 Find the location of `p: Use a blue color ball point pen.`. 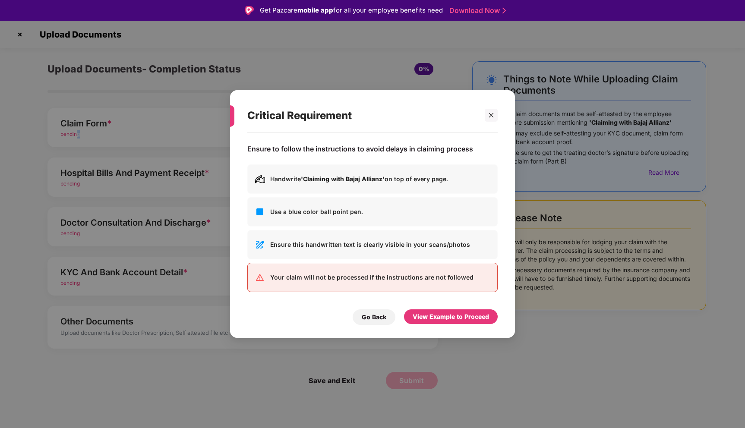

p: Use a blue color ball point pen. is located at coordinates (380, 212).